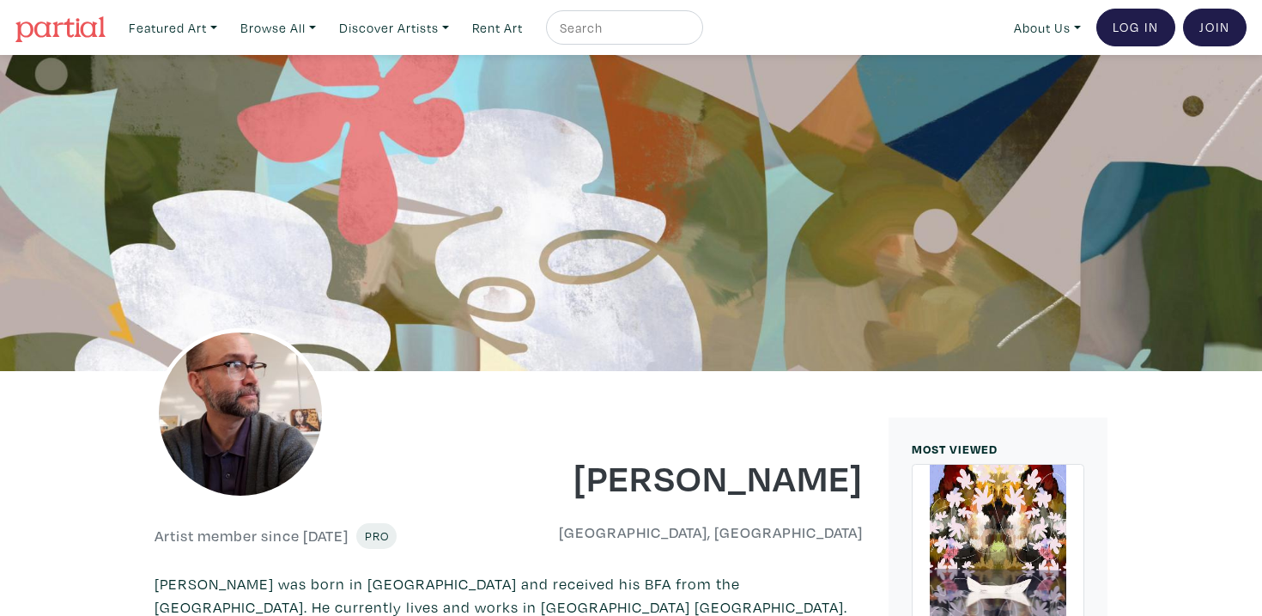  What do you see at coordinates (173, 27) in the screenshot?
I see `a: Featured Art` at bounding box center [173, 27].